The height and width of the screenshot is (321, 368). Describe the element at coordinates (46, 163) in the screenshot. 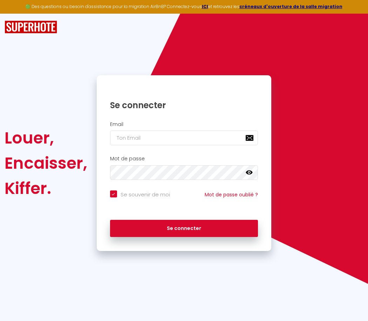

I see `div: Encaisser,` at that location.